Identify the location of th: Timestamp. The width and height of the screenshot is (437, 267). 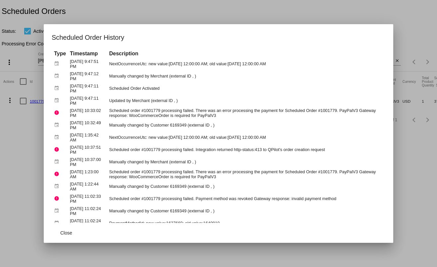
(87, 54).